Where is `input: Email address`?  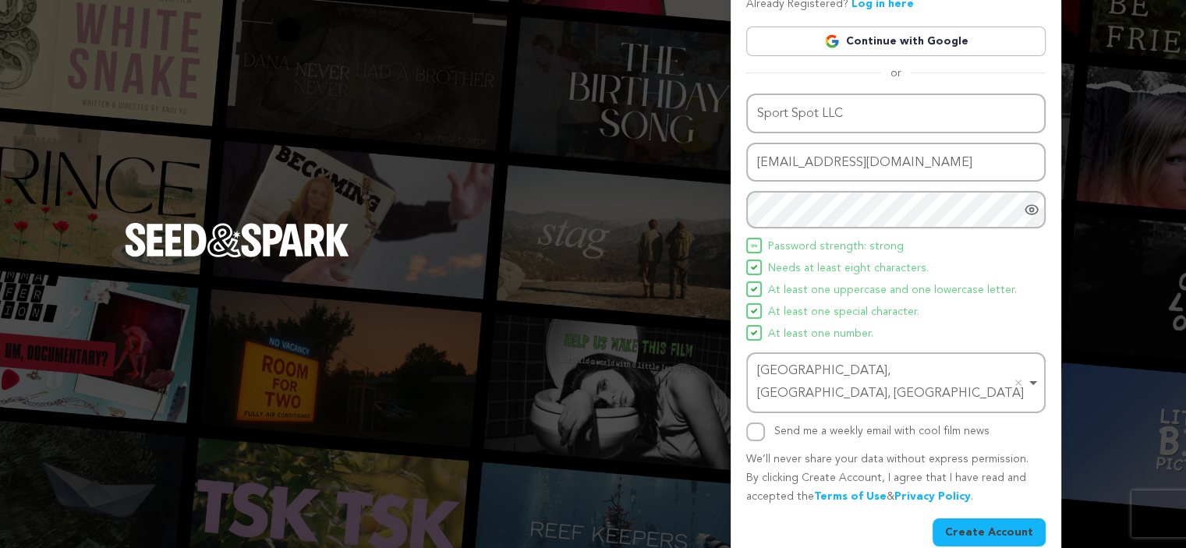 input: Email address is located at coordinates (896, 162).